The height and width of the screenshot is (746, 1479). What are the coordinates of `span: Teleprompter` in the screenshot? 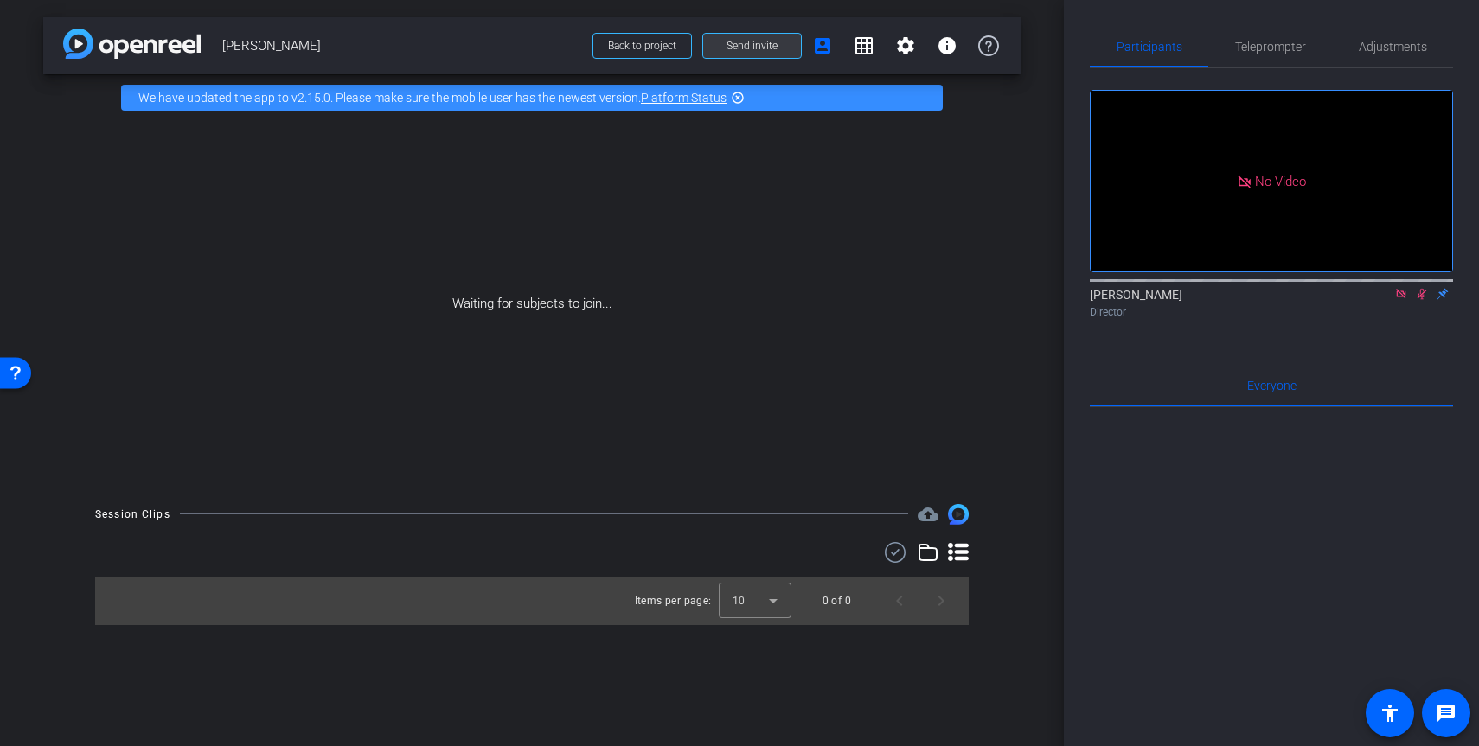 It's located at (1270, 47).